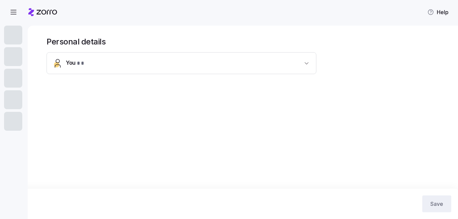  I want to click on span: You, so click(75, 63).